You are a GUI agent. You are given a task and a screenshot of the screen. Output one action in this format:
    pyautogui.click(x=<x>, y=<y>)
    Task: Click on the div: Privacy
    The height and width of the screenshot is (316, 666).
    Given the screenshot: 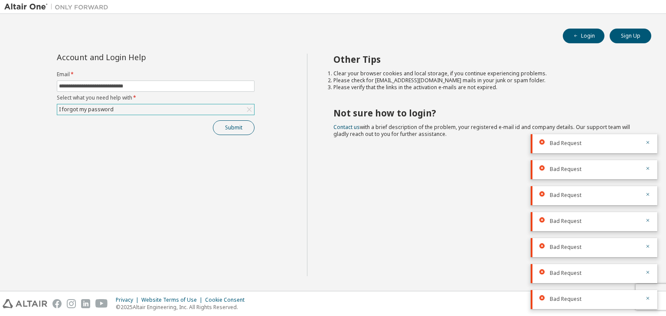 What is the action you would take?
    pyautogui.click(x=128, y=300)
    